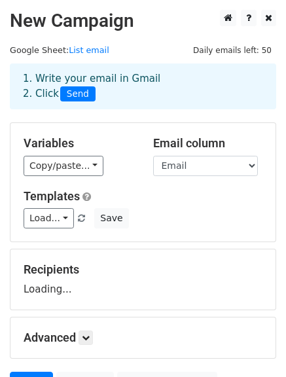  Describe the element at coordinates (78, 143) in the screenshot. I see `h5: Variables` at that location.